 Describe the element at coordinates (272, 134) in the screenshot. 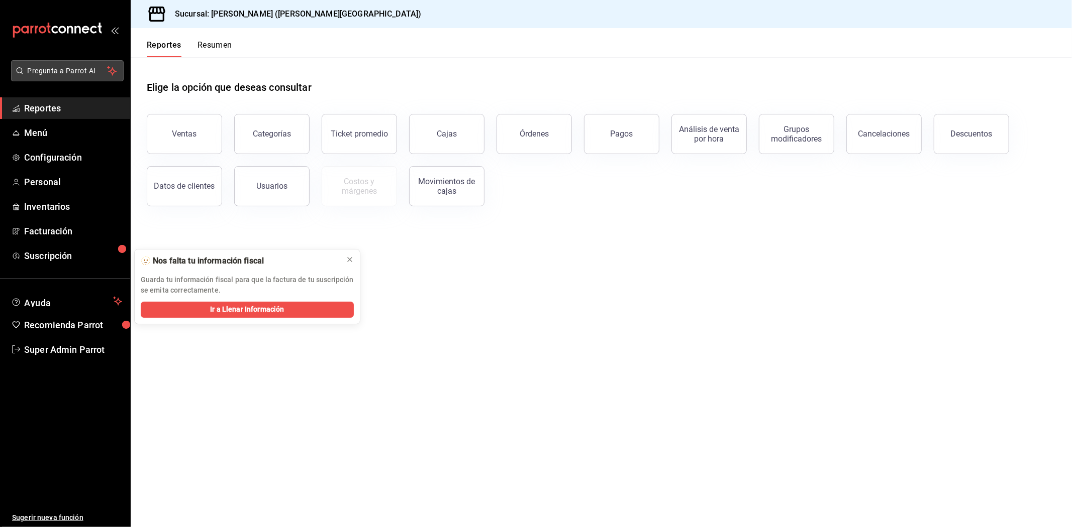

I see `div: Categorías` at that location.